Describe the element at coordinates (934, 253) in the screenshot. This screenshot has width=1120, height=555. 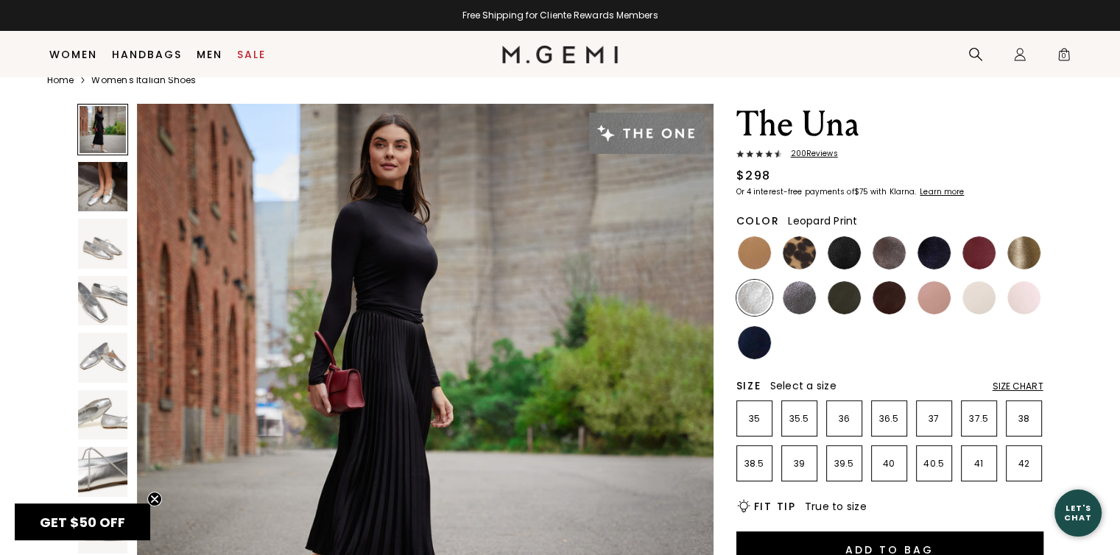
I see `img: Midnight Blue` at that location.